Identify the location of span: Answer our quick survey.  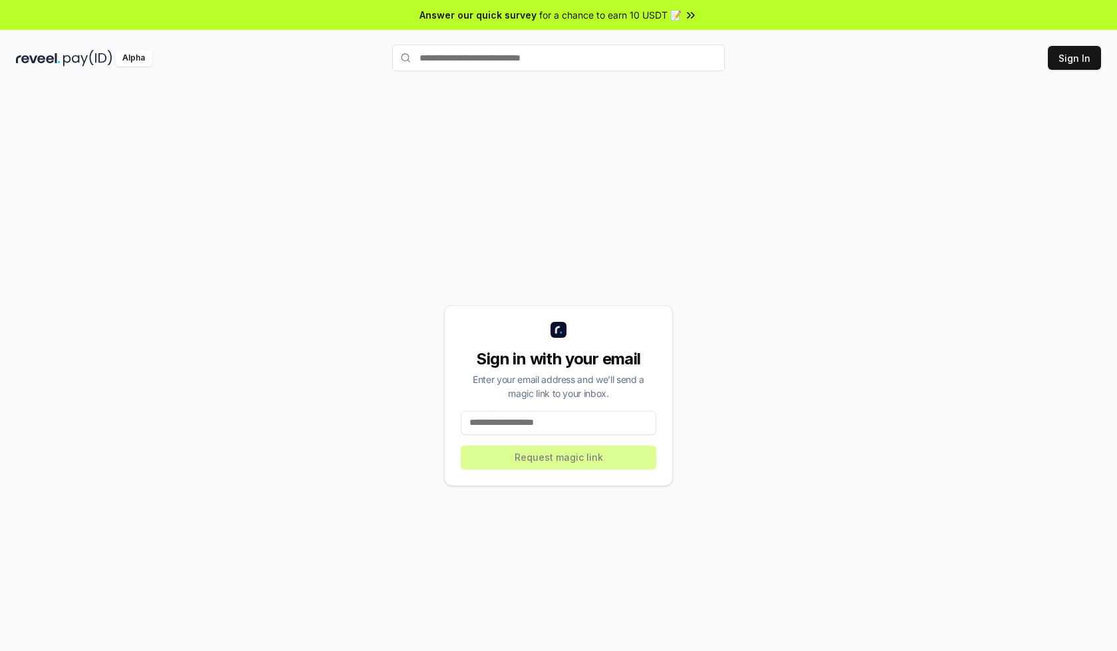
(478, 15).